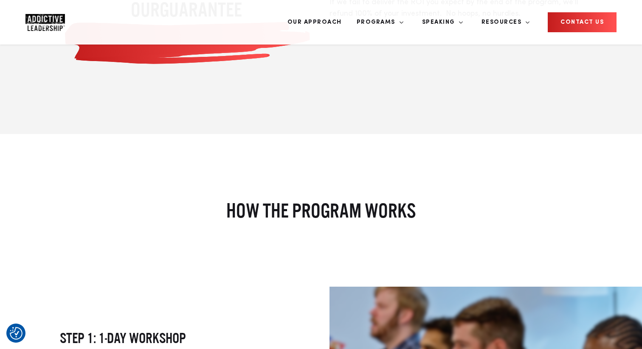 The height and width of the screenshot is (349, 642). What do you see at coordinates (314, 22) in the screenshot?
I see `a: Our Approach` at bounding box center [314, 22].